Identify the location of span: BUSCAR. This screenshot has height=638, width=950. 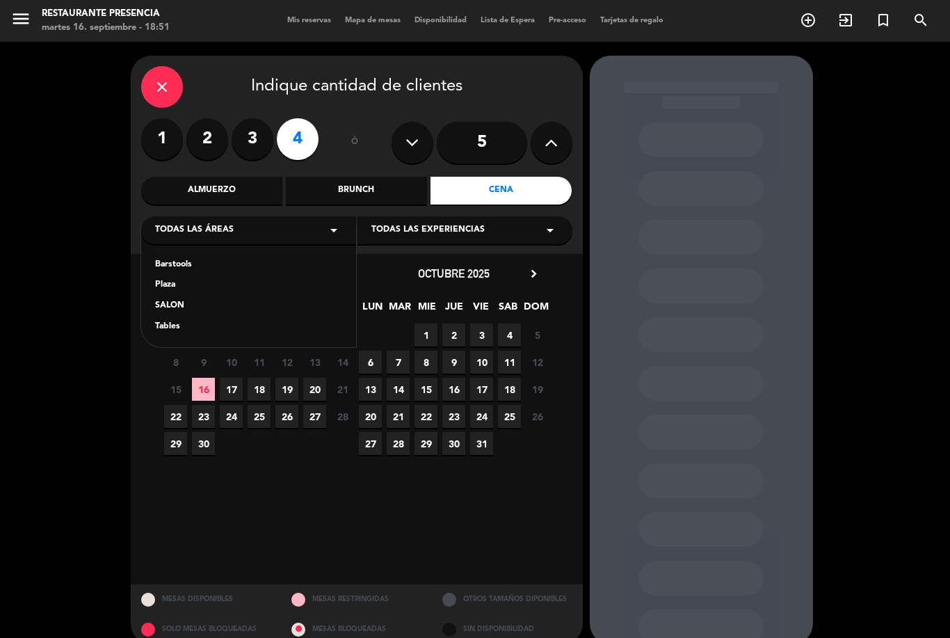
(921, 20).